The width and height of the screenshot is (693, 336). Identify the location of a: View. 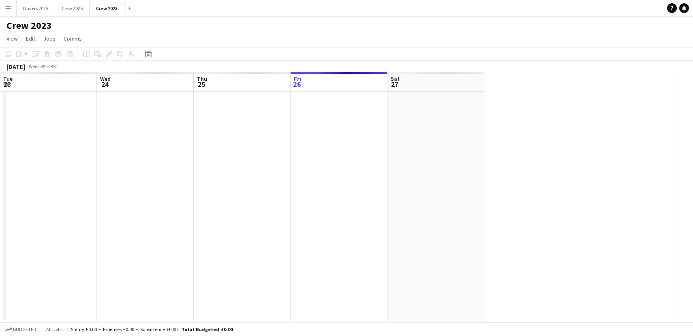
(12, 39).